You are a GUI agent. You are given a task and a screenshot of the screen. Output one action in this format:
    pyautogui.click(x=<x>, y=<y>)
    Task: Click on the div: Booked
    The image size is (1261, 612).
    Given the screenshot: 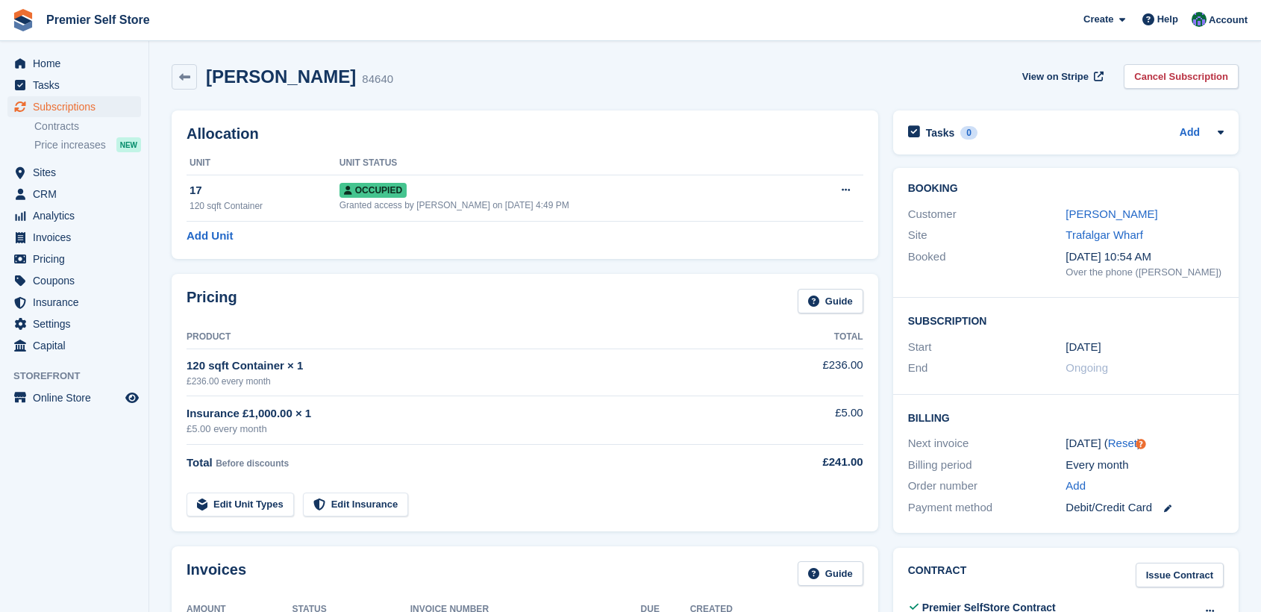 What is the action you would take?
    pyautogui.click(x=987, y=264)
    